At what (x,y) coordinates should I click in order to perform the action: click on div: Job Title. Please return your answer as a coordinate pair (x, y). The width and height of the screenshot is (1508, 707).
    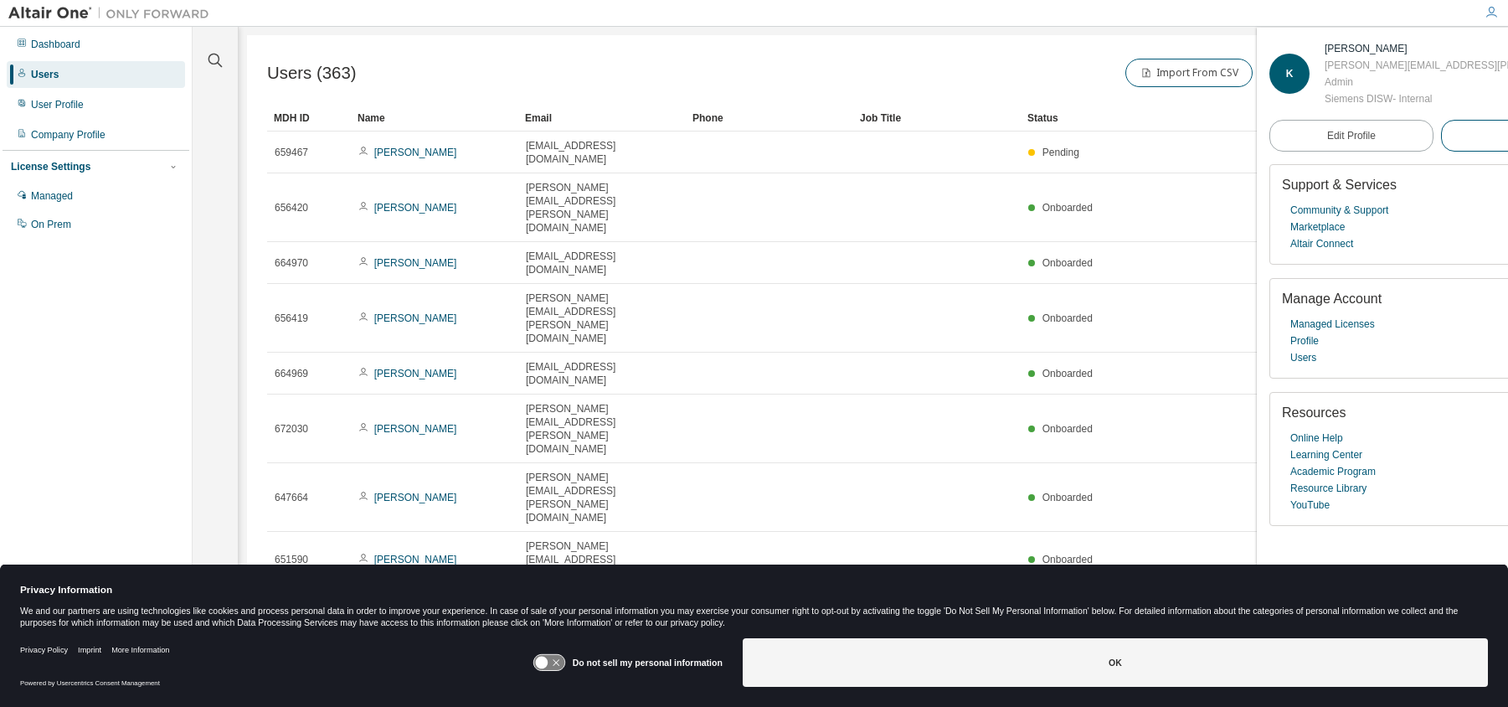
    Looking at the image, I should click on (937, 118).